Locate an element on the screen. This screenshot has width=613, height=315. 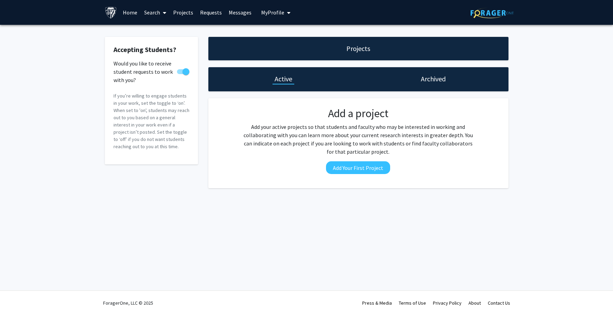
a: Privacy Policy is located at coordinates (447, 303).